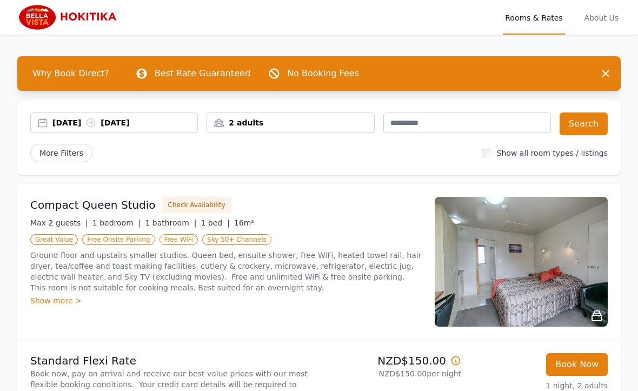  I want to click on button: Check Availability, so click(197, 205).